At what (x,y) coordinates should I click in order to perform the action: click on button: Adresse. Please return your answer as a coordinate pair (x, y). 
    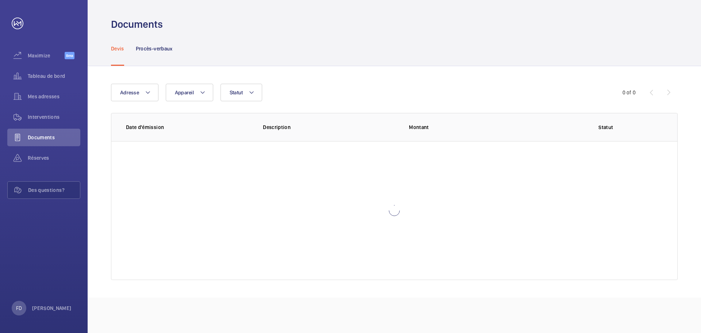
    Looking at the image, I should click on (135, 92).